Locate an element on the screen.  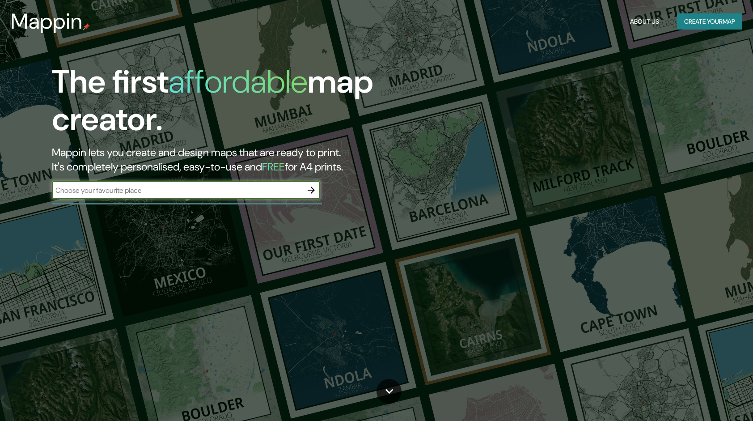
input: Choose your favourite place is located at coordinates (177, 190).